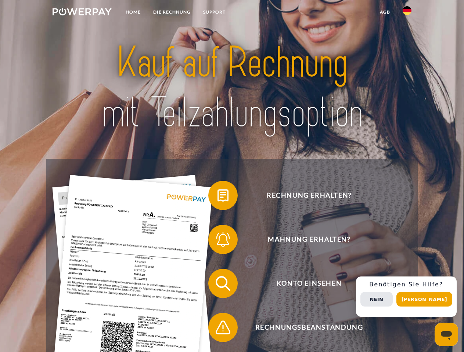 The image size is (464, 352). What do you see at coordinates (223, 196) in the screenshot?
I see `img: qb_bill.svg` at bounding box center [223, 196].